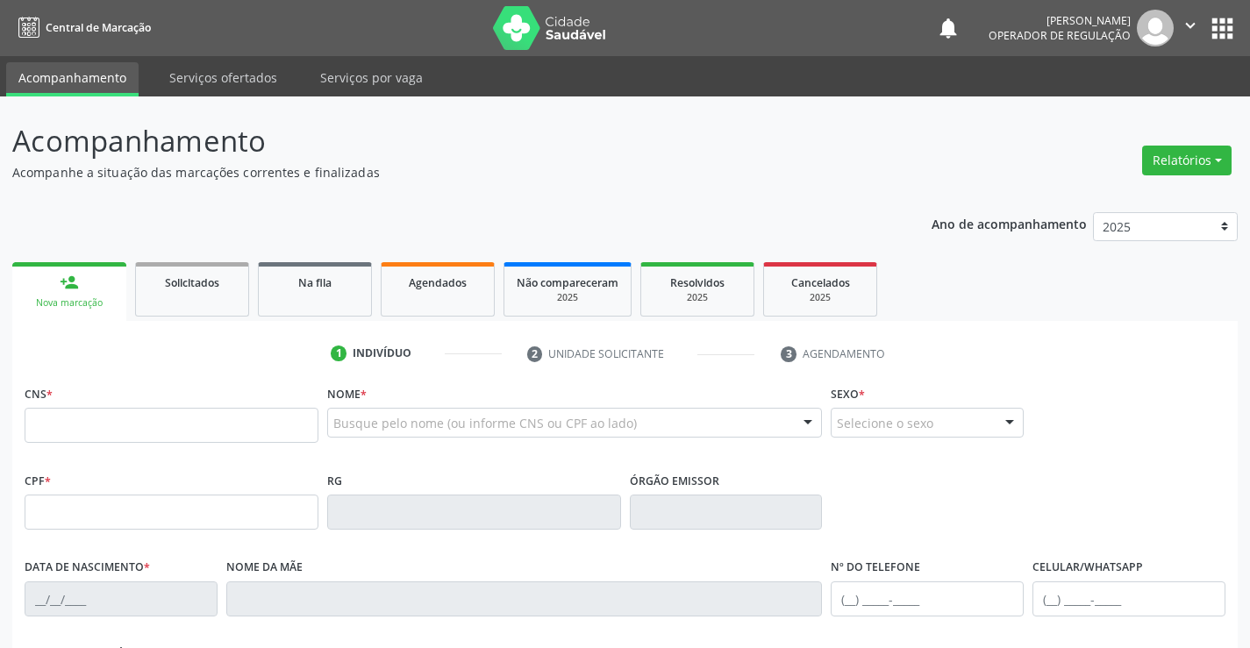 This screenshot has height=648, width=1250. Describe the element at coordinates (675, 481) in the screenshot. I see `label: Órgão emissor` at that location.